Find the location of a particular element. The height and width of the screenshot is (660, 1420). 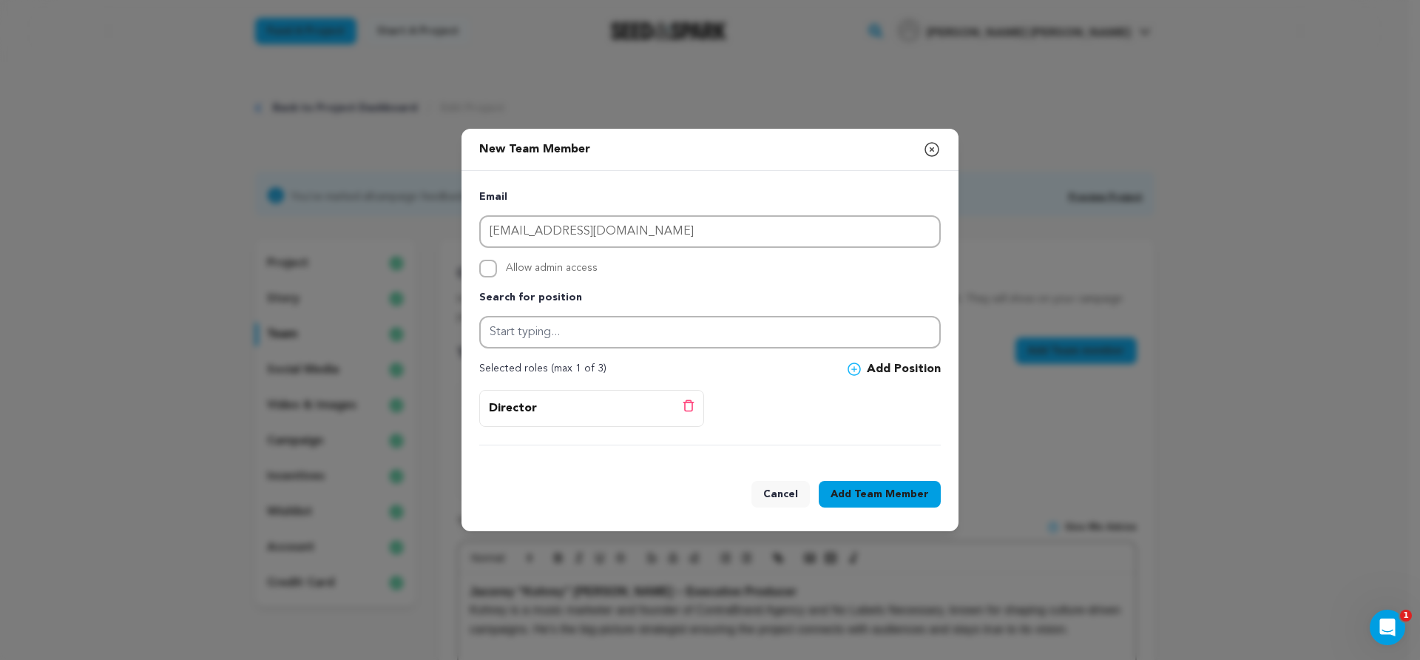

input: Email address is located at coordinates (710, 231).